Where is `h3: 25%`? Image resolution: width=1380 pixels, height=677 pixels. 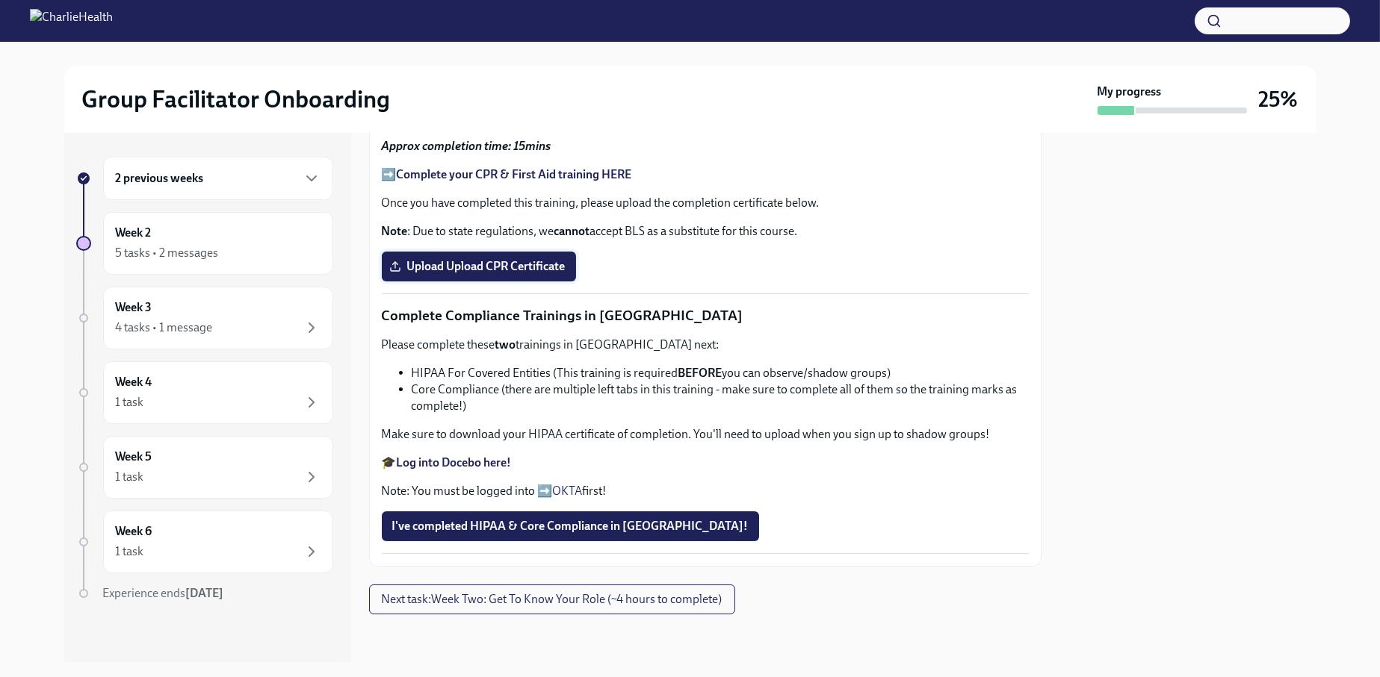
h3: 25% is located at coordinates (1278, 99).